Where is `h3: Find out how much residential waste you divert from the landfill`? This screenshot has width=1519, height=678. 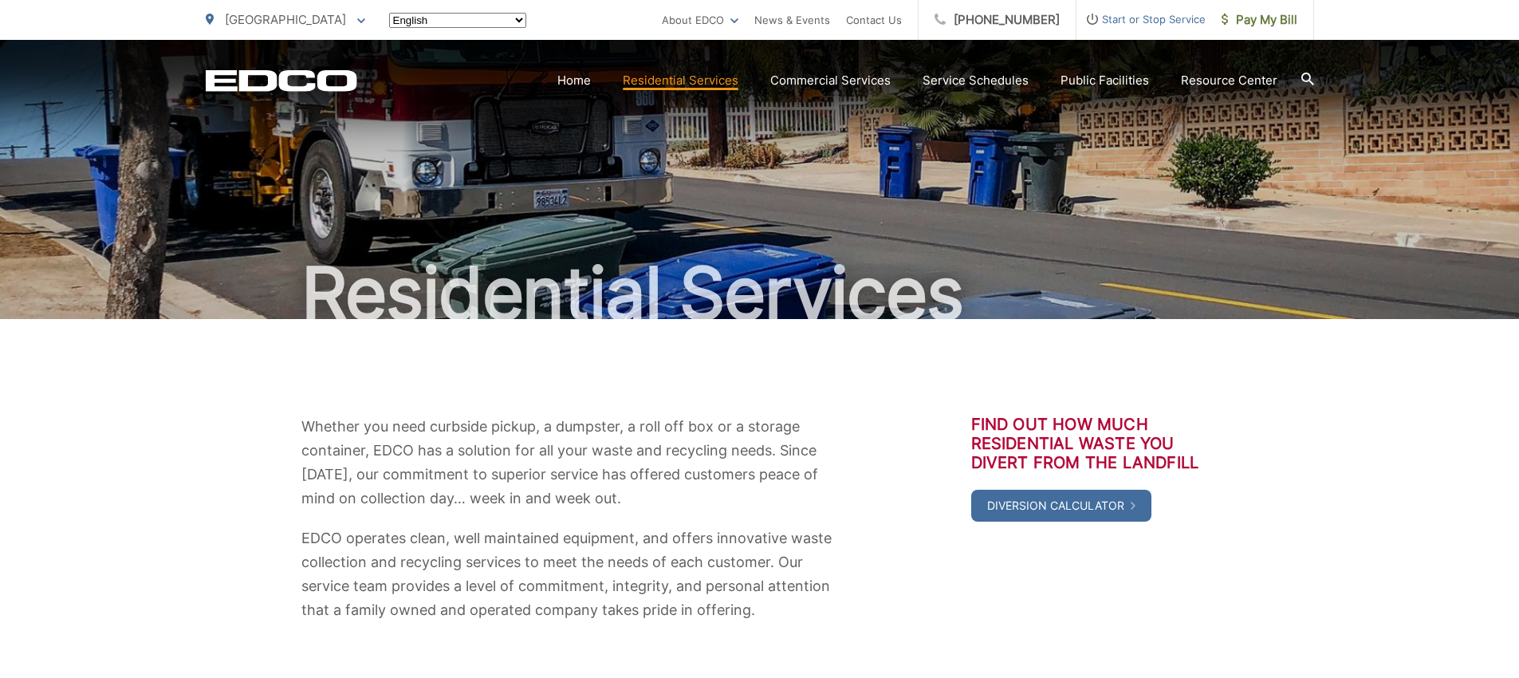 h3: Find out how much residential waste you divert from the landfill is located at coordinates (1094, 443).